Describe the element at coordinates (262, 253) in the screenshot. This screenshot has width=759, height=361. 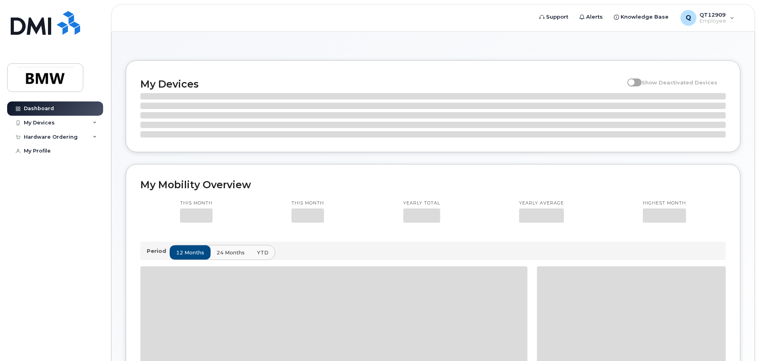
I see `span: YTD` at that location.